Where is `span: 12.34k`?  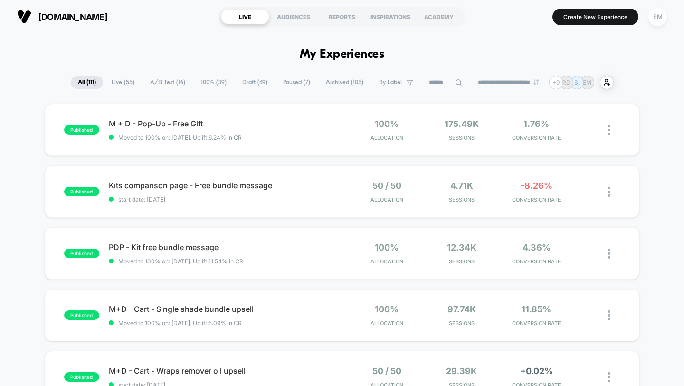
span: 12.34k is located at coordinates (462, 247).